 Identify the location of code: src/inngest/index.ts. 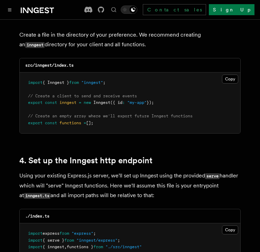
(49, 65).